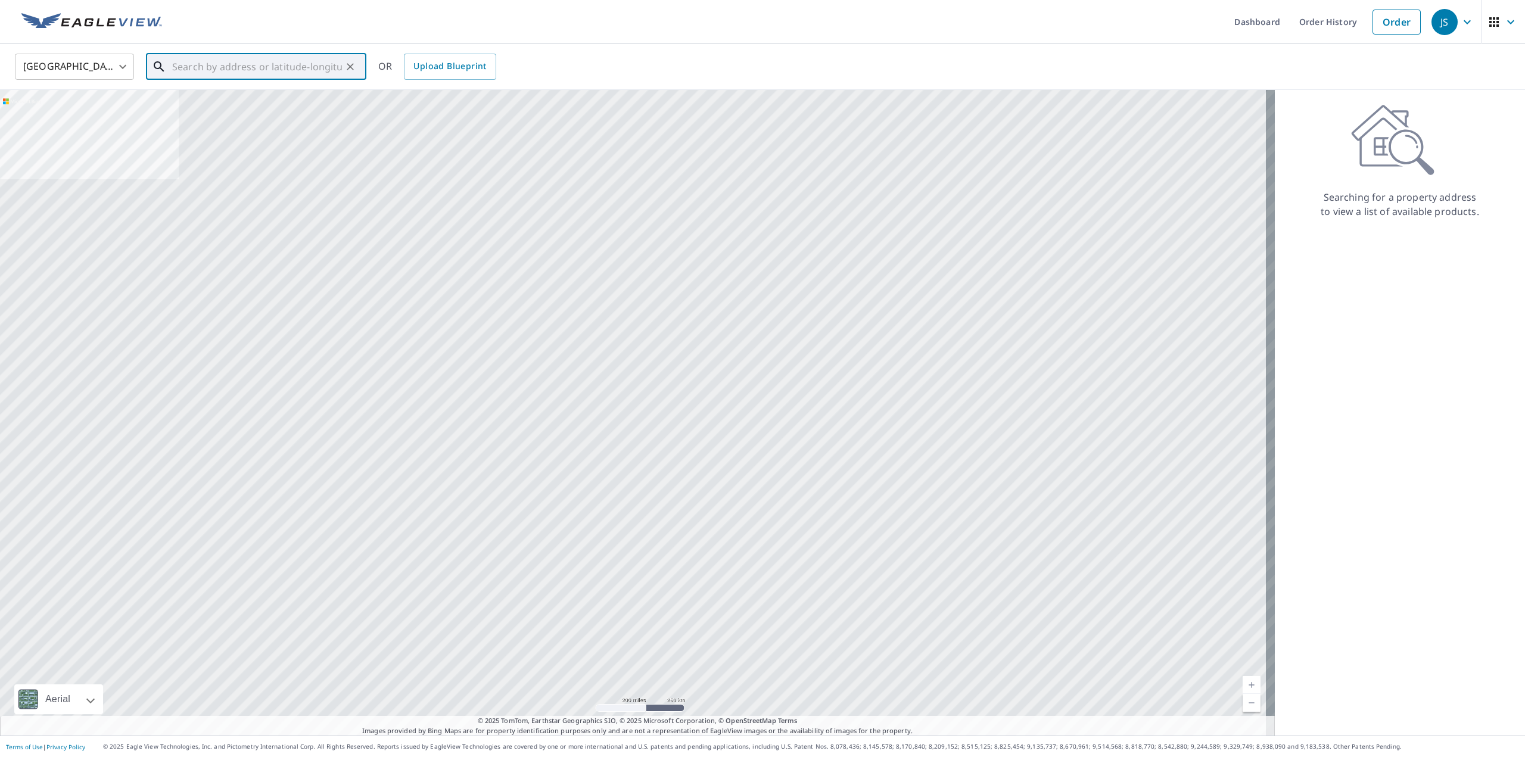  What do you see at coordinates (1396, 22) in the screenshot?
I see `a: Order` at bounding box center [1396, 22].